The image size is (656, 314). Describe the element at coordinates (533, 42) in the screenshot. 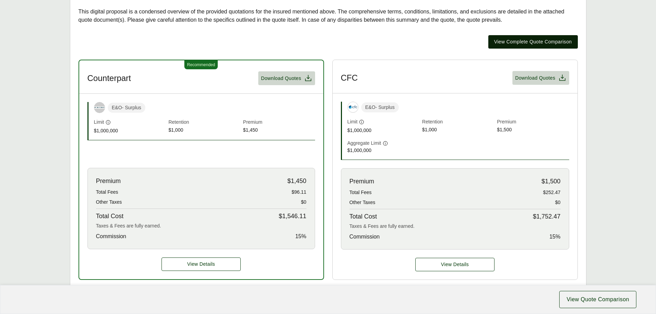

I see `a: View Complete Quote Comparison` at that location.